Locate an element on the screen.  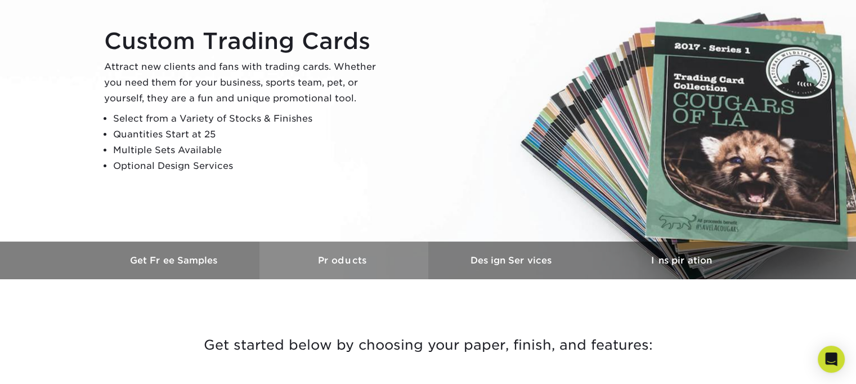
h3: Get Free Samples is located at coordinates (175, 260).